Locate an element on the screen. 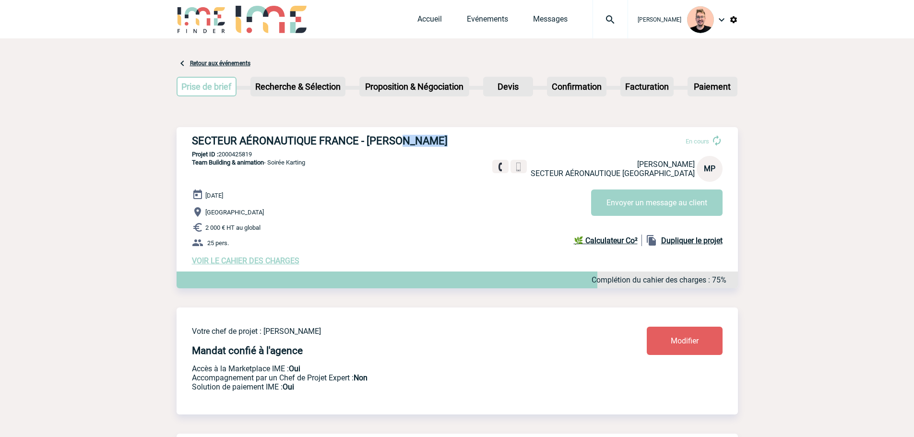  a: 🌿 Calculateur Co² is located at coordinates (608, 240).